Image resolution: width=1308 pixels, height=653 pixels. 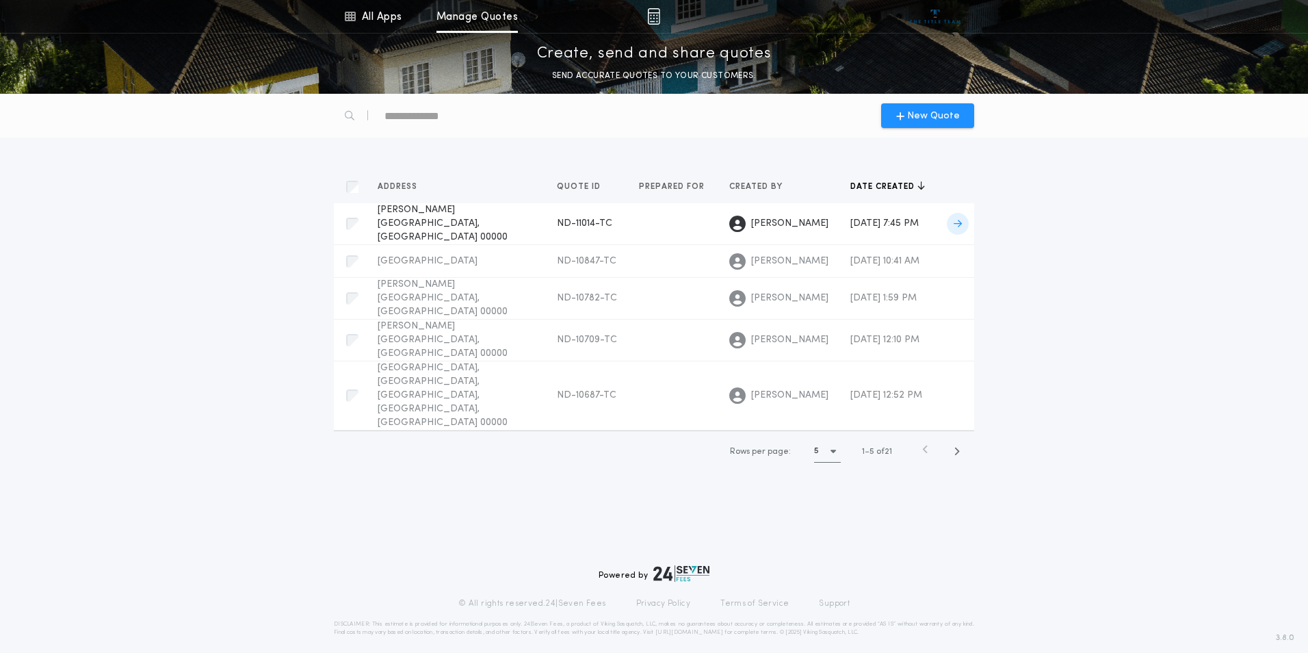 What do you see at coordinates (872, 452) in the screenshot?
I see `span: 5` at bounding box center [872, 452].